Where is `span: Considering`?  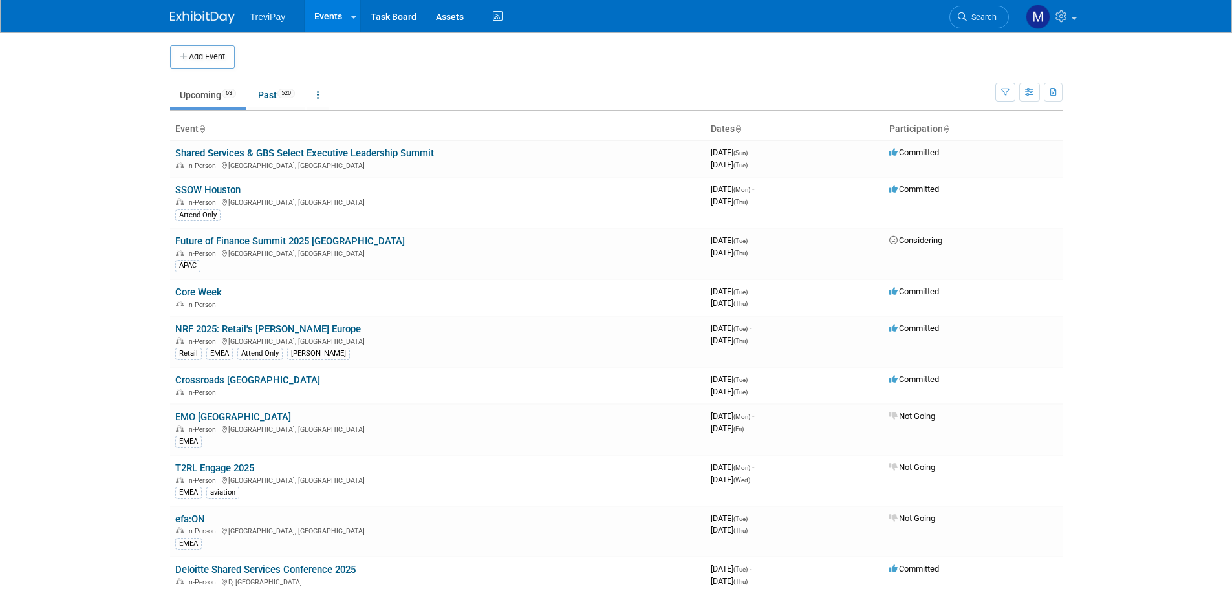
span: Considering is located at coordinates (916, 240).